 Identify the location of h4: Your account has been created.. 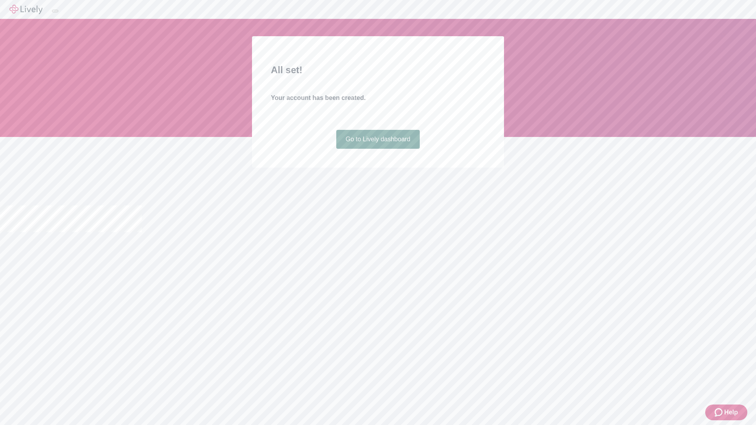
(378, 98).